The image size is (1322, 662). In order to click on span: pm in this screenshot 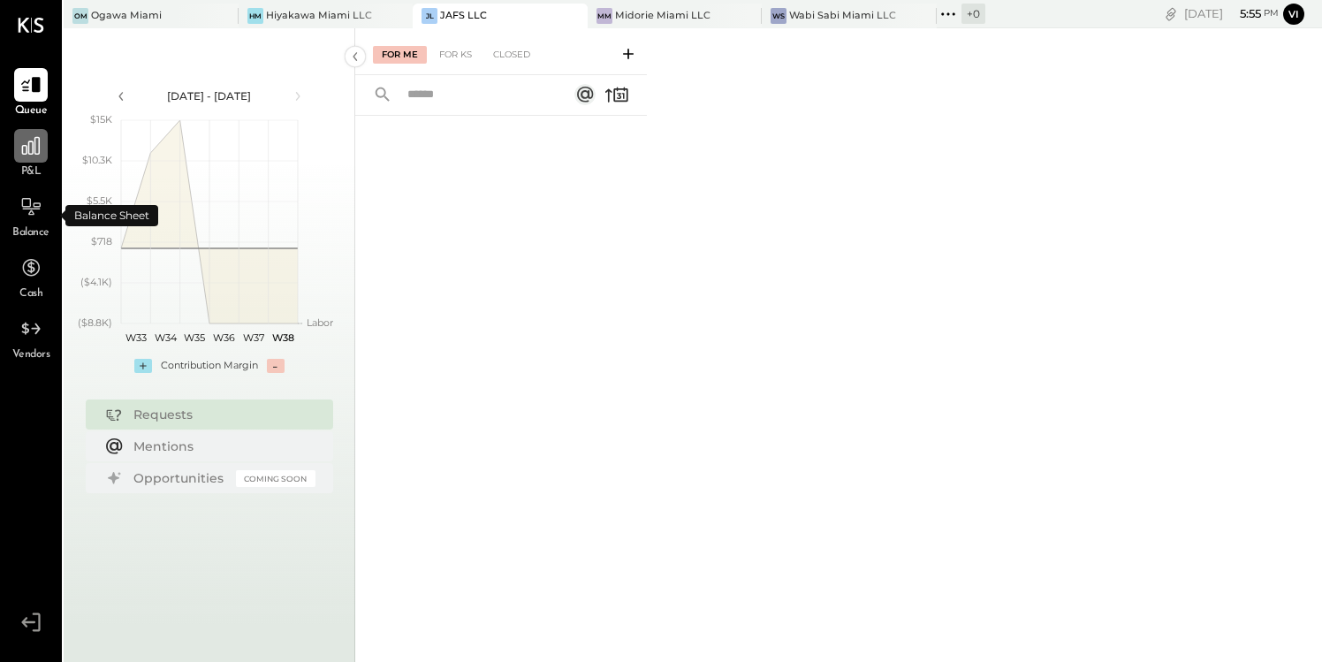, I will do `click(1271, 13)`.